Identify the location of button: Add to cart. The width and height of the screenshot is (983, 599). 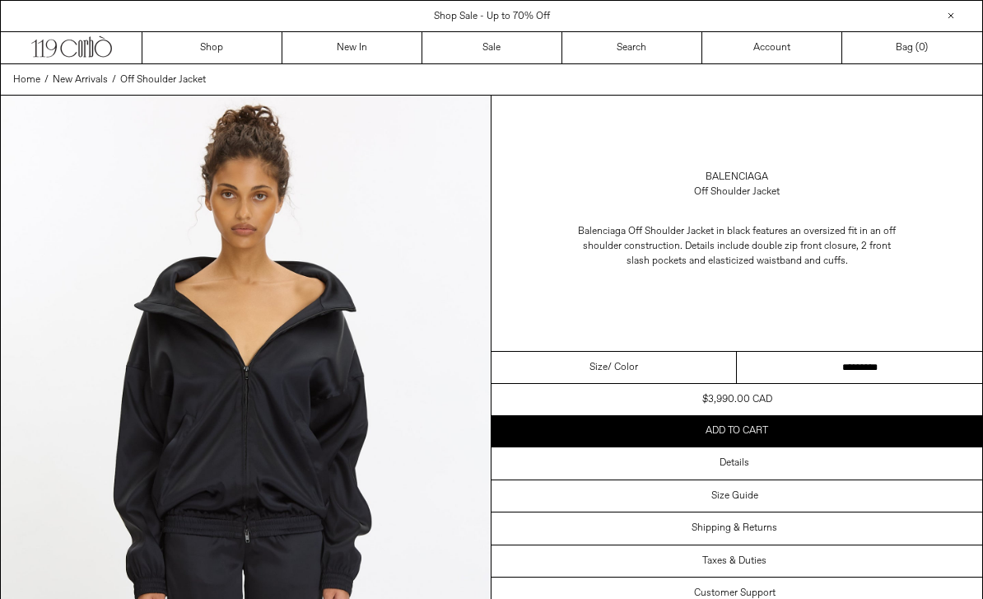
(737, 431).